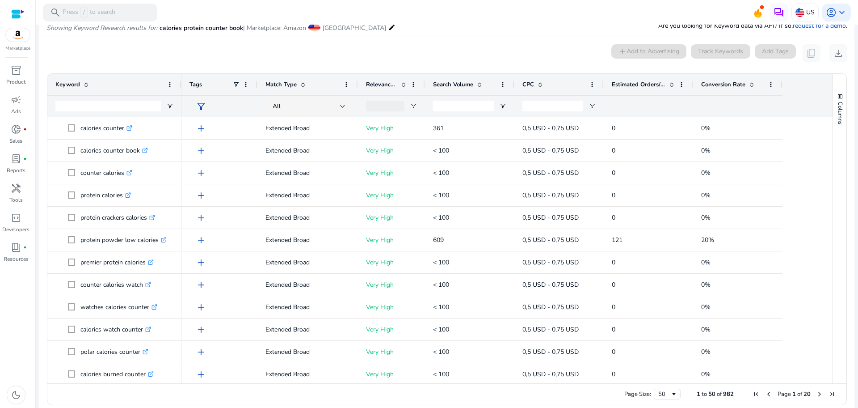  Describe the element at coordinates (16, 70) in the screenshot. I see `span: inventory_2` at that location.